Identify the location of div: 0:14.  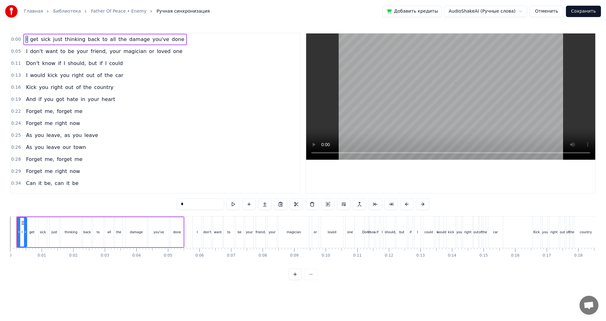
(452, 256).